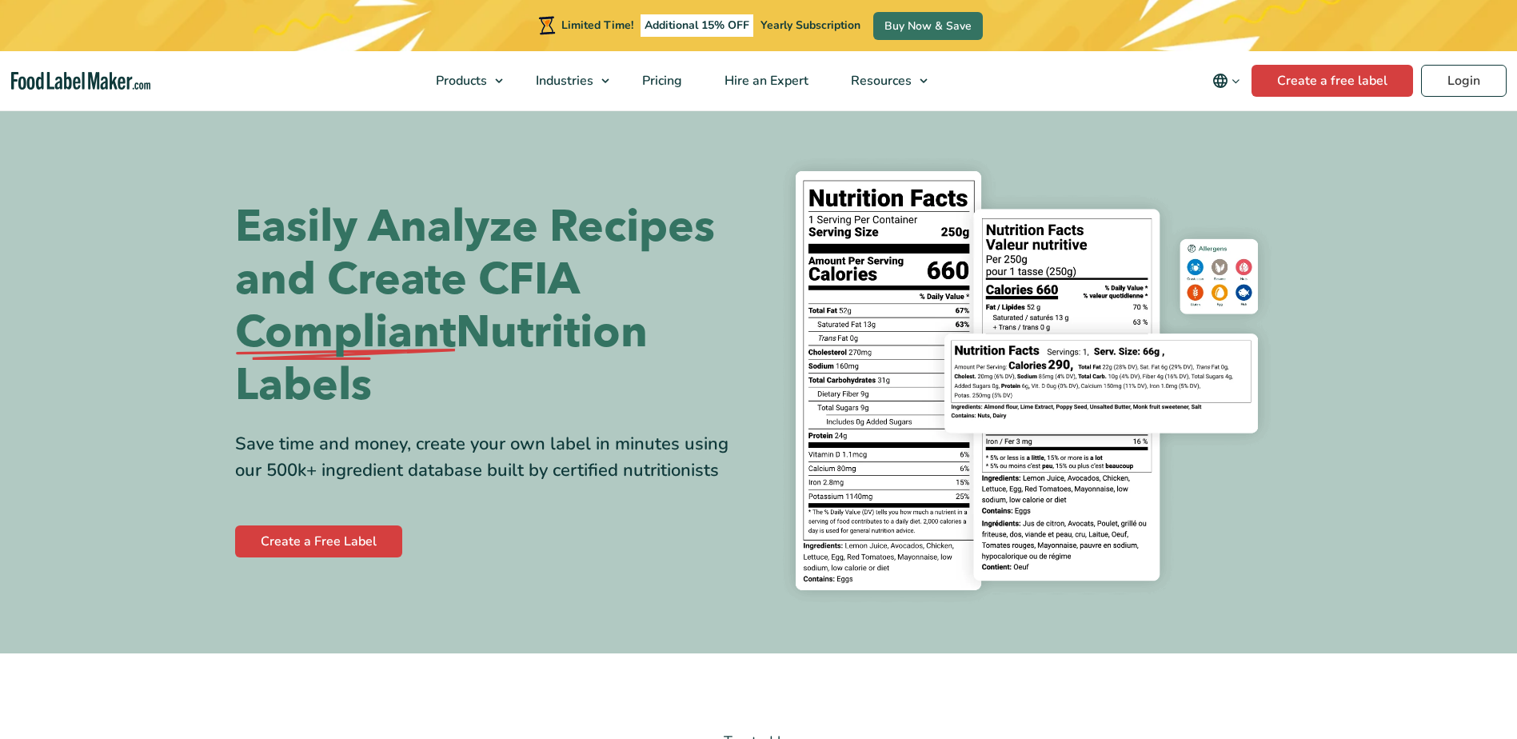 Image resolution: width=1517 pixels, height=739 pixels. Describe the element at coordinates (81, 81) in the screenshot. I see `a: Food Label Maker homepage` at that location.